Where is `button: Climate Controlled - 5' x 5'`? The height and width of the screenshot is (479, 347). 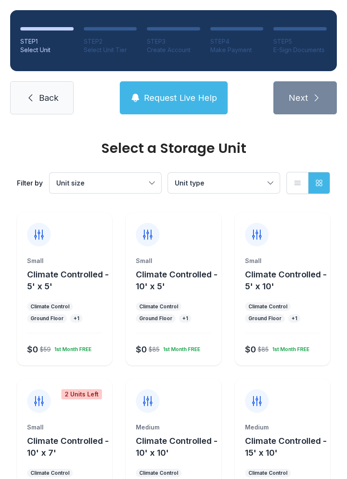
button: Climate Controlled - 5' x 5' is located at coordinates (68, 280).